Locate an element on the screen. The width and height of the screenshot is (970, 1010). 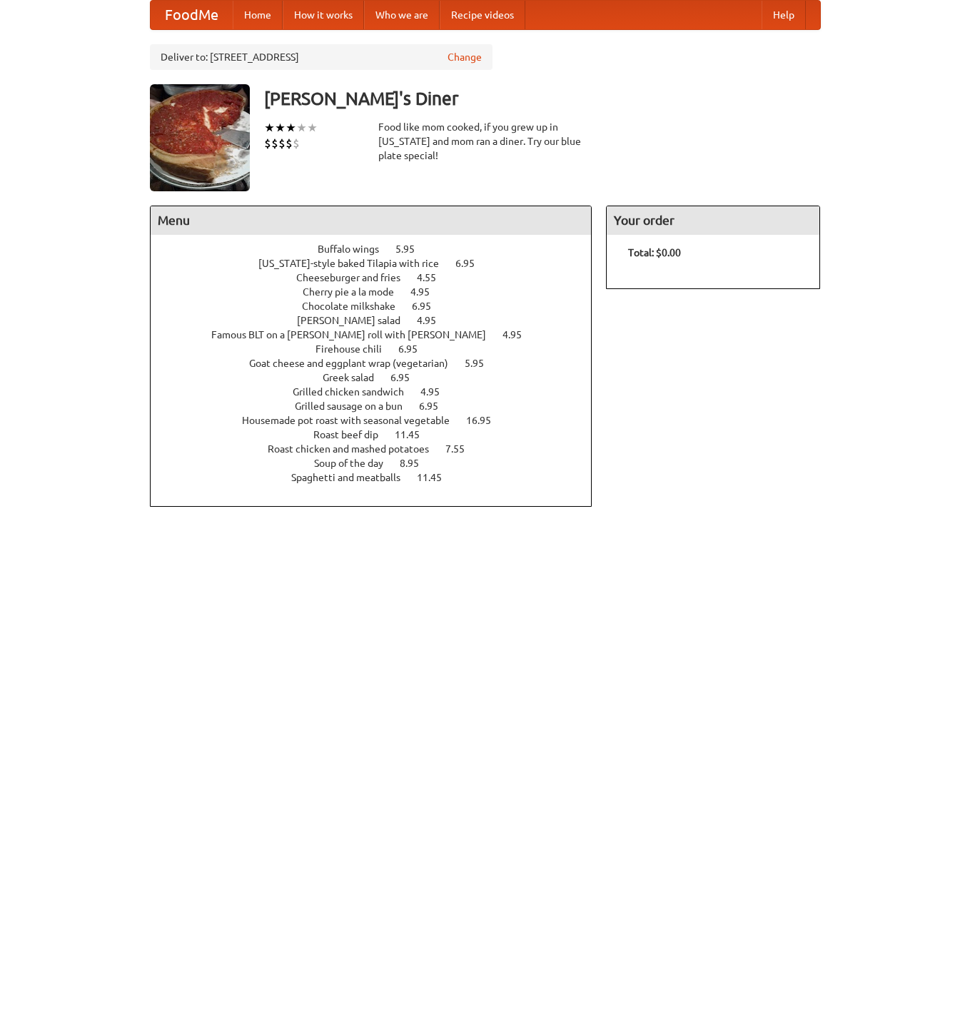
a: Grilled chicken sandwich 4.95 is located at coordinates (379, 392).